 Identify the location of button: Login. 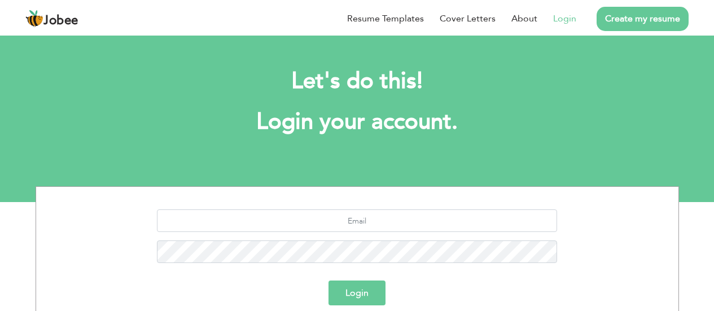
(357, 293).